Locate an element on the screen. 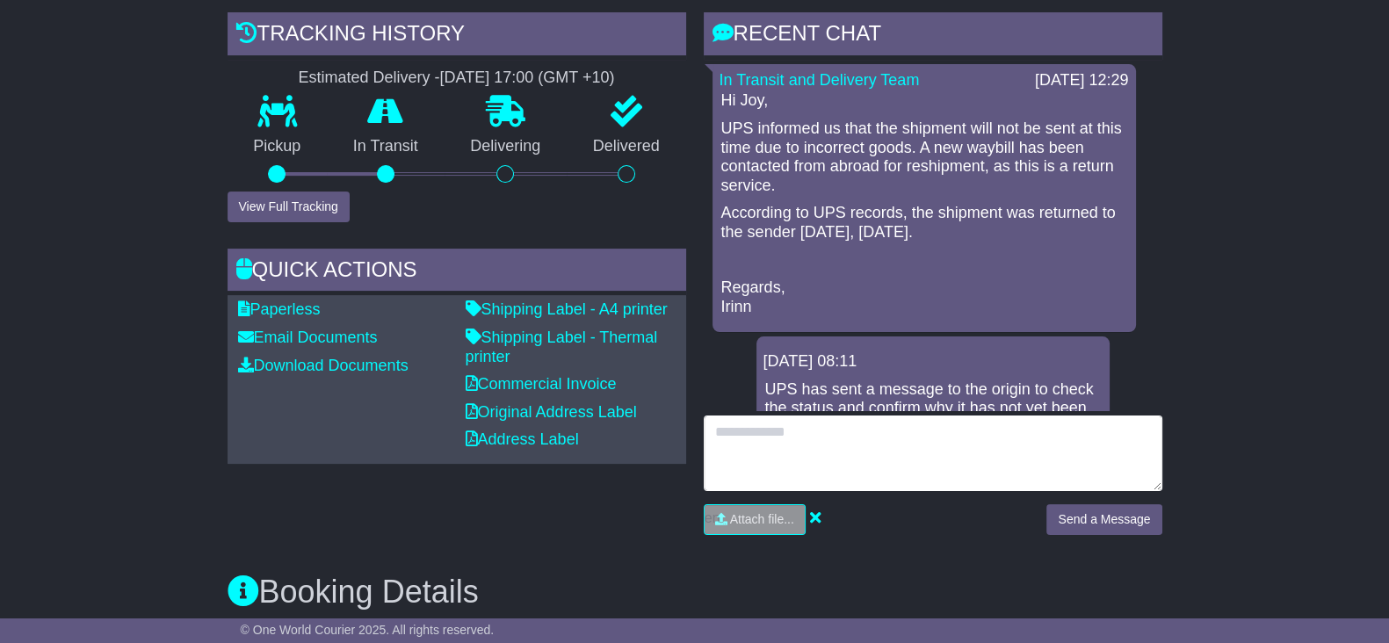 This screenshot has width=1389, height=643. a: Original Address Label is located at coordinates (551, 412).